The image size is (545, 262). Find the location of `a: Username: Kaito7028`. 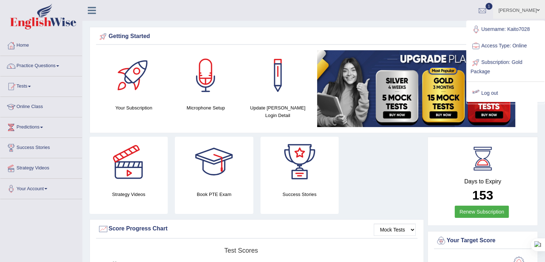

a: Username: Kaito7028 is located at coordinates (506, 29).